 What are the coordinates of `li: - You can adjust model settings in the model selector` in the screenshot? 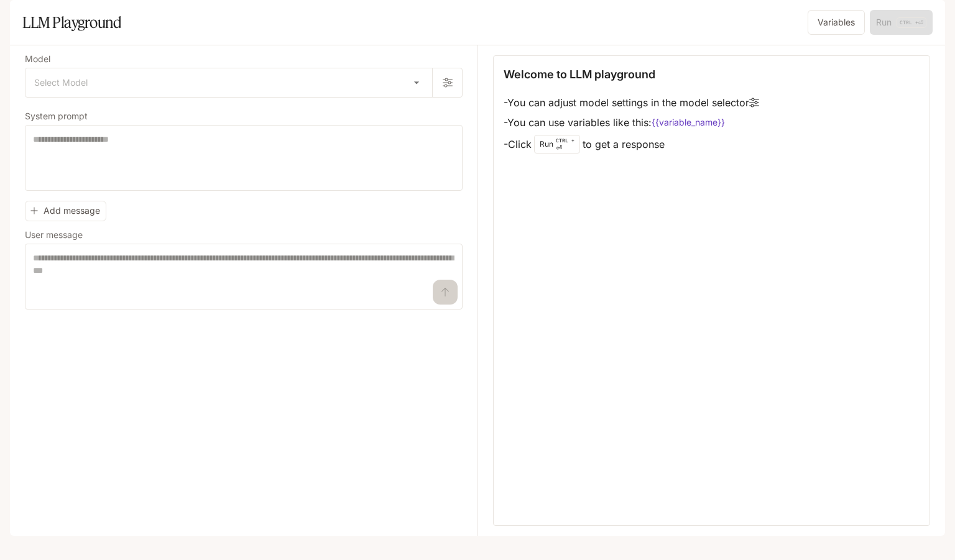 It's located at (631, 103).